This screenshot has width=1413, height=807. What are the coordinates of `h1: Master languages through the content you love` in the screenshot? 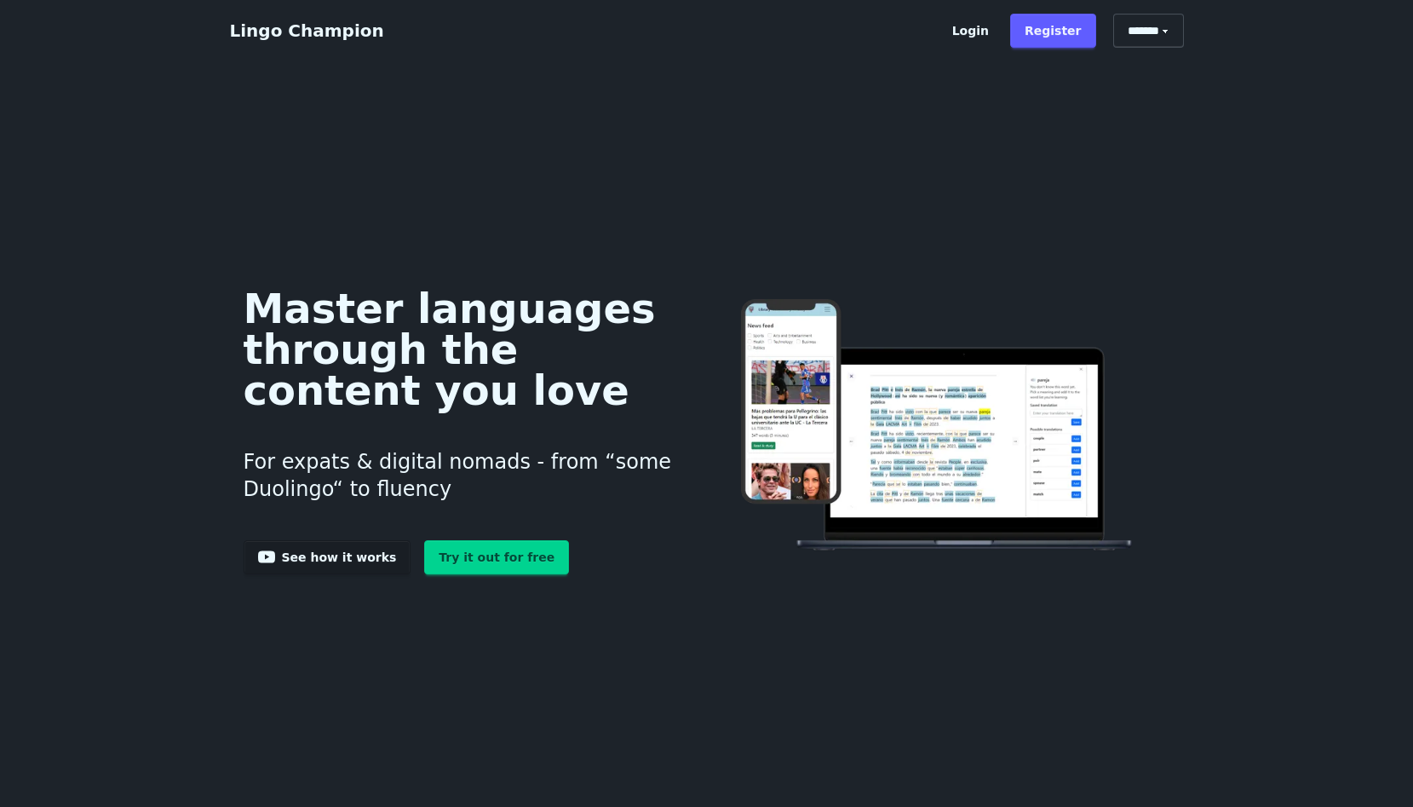 It's located at (462, 349).